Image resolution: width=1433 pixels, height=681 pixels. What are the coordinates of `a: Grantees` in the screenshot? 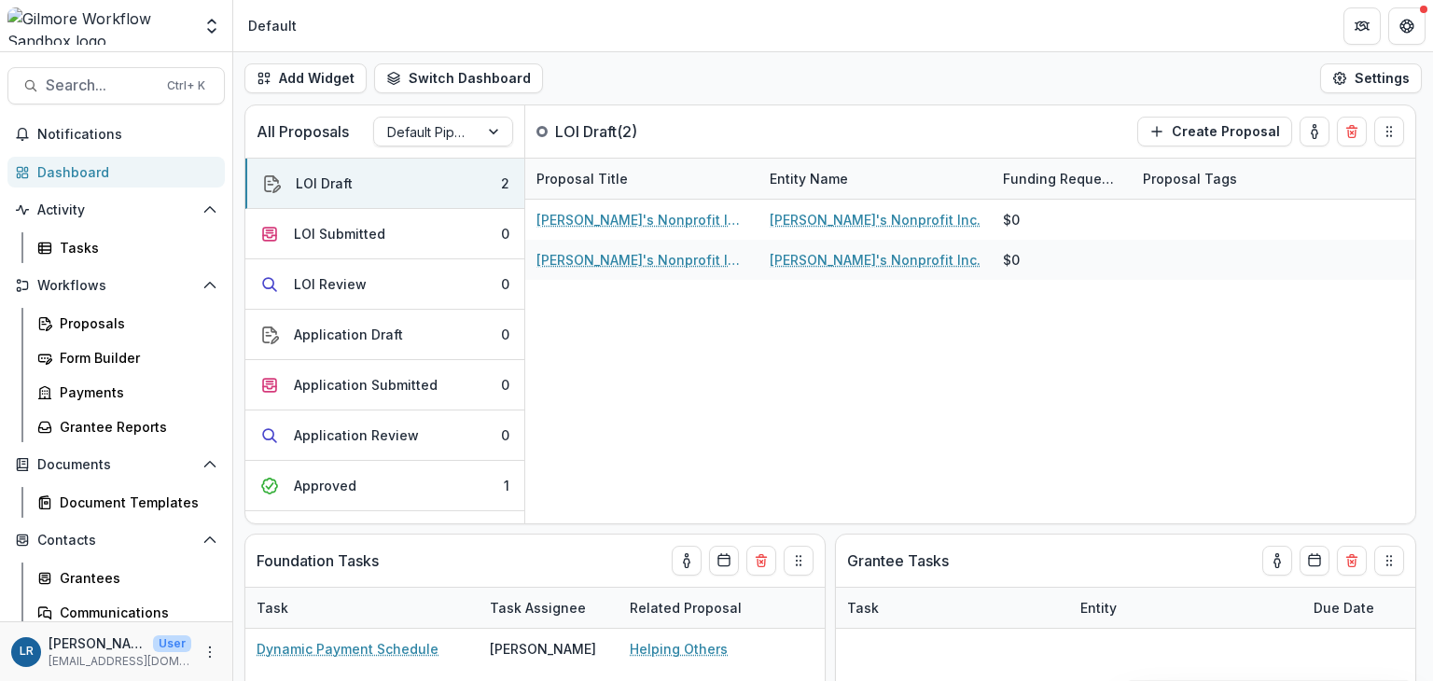 It's located at (127, 577).